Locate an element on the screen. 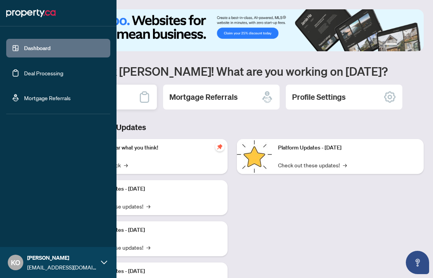 The height and width of the screenshot is (278, 433). span: KO is located at coordinates (16, 263).